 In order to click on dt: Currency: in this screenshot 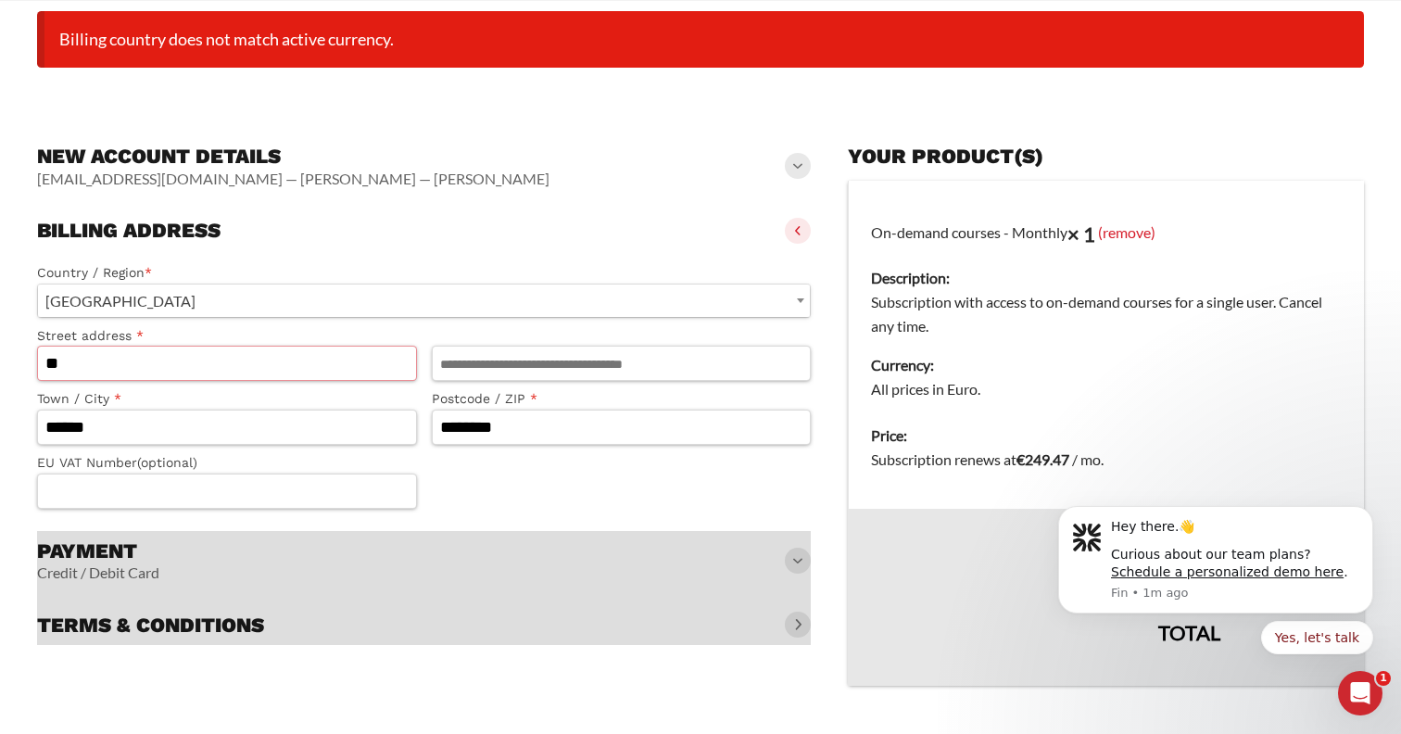, I will do `click(1106, 365)`.